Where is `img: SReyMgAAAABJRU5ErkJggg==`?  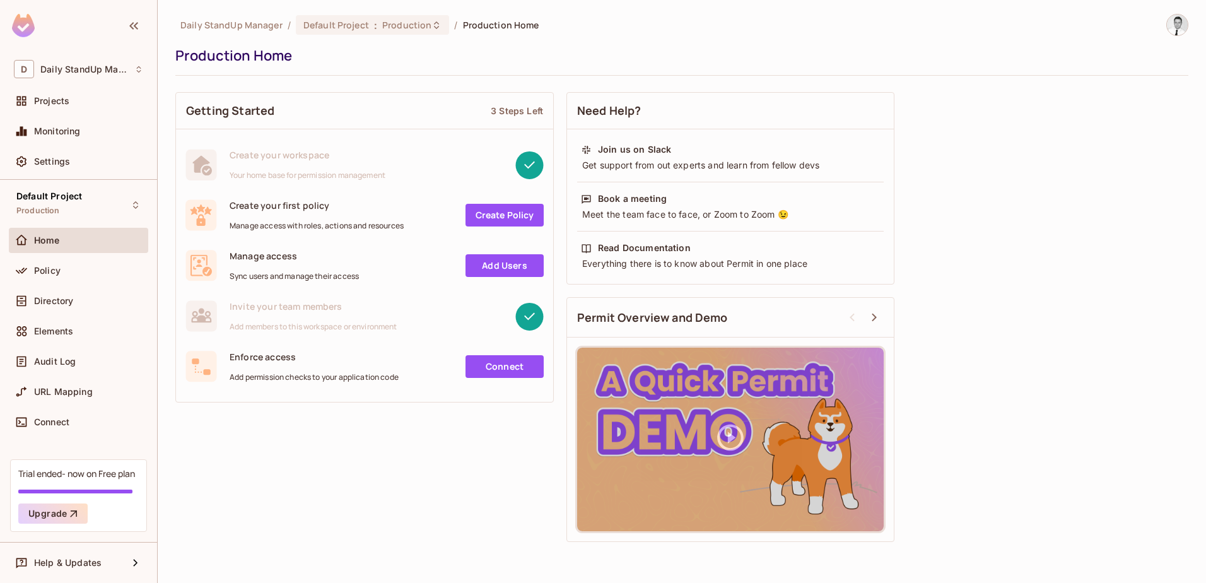 img: SReyMgAAAABJRU5ErkJggg== is located at coordinates (23, 25).